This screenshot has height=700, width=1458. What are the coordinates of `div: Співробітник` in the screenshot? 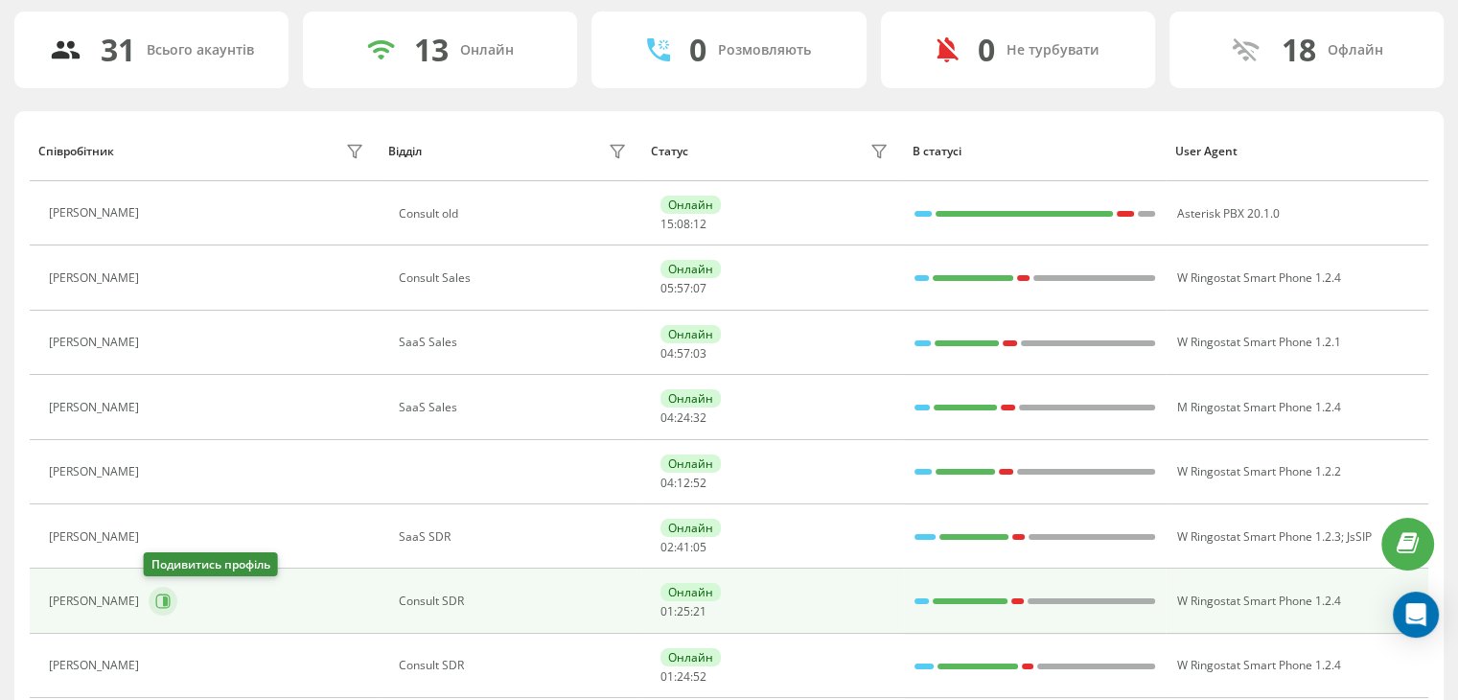 It's located at (76, 151).